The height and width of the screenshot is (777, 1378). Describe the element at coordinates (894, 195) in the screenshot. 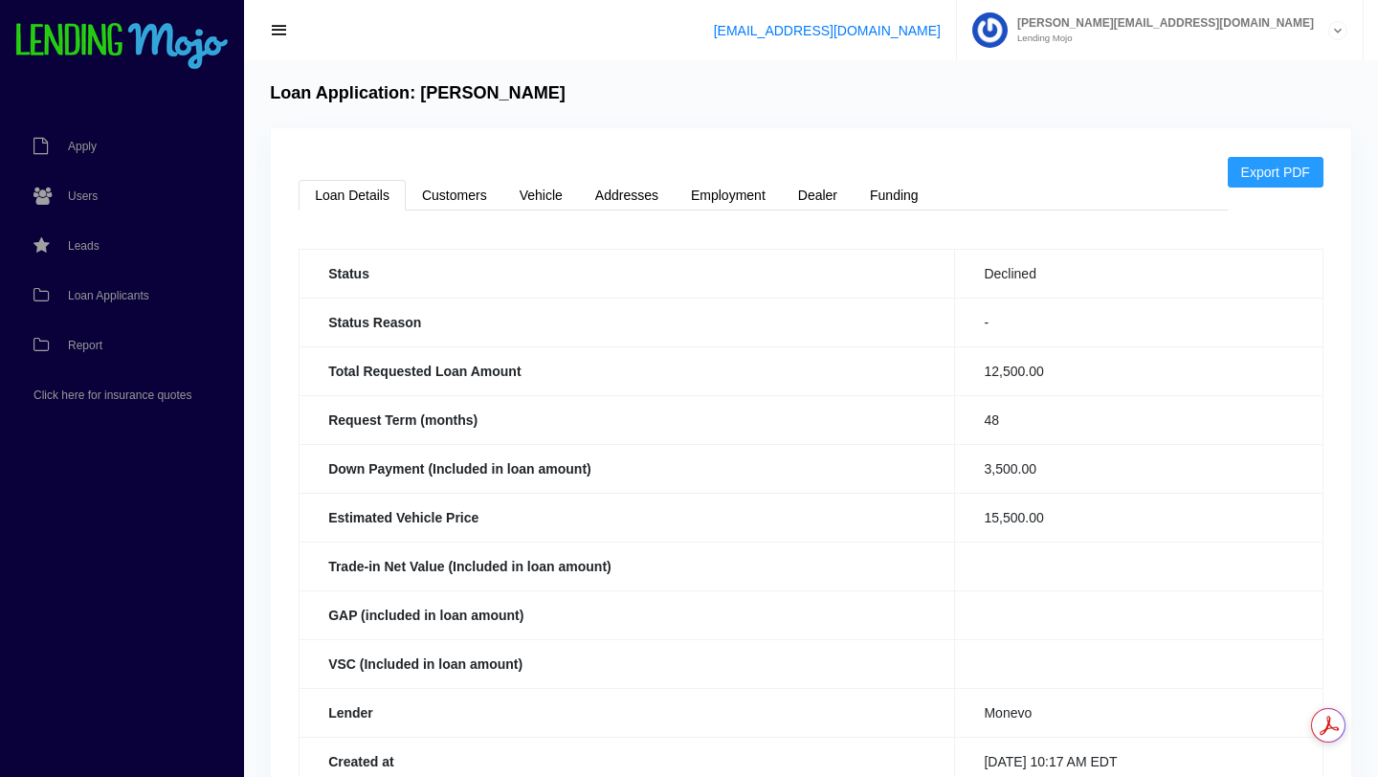

I see `a: Funding` at that location.